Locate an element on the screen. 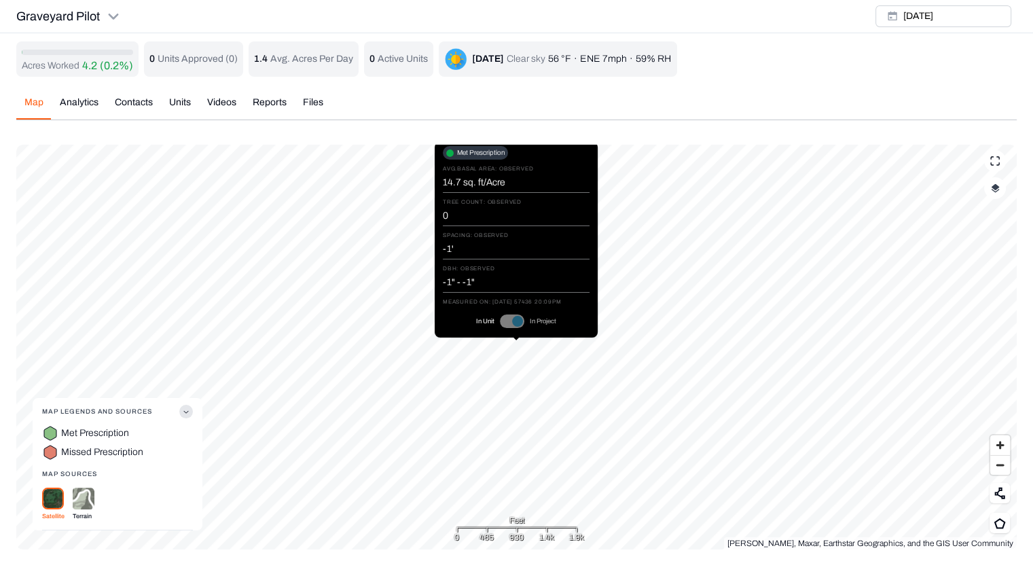 Image resolution: width=1033 pixels, height=561 pixels. p: 4.2 is located at coordinates (90, 66).